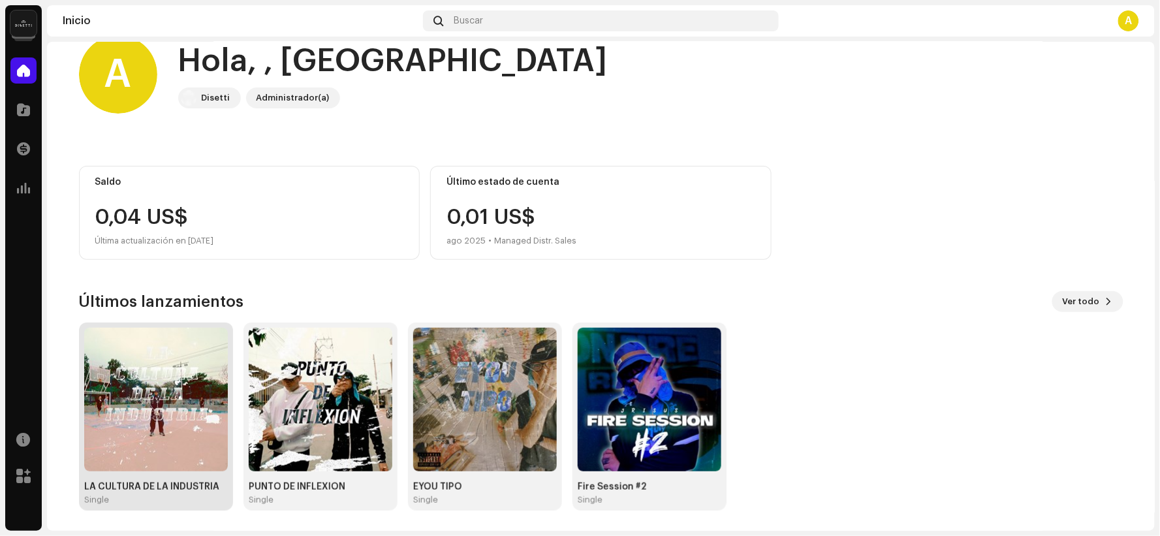 The image size is (1160, 536). What do you see at coordinates (249, 182) in the screenshot?
I see `div: Saldo` at bounding box center [249, 182].